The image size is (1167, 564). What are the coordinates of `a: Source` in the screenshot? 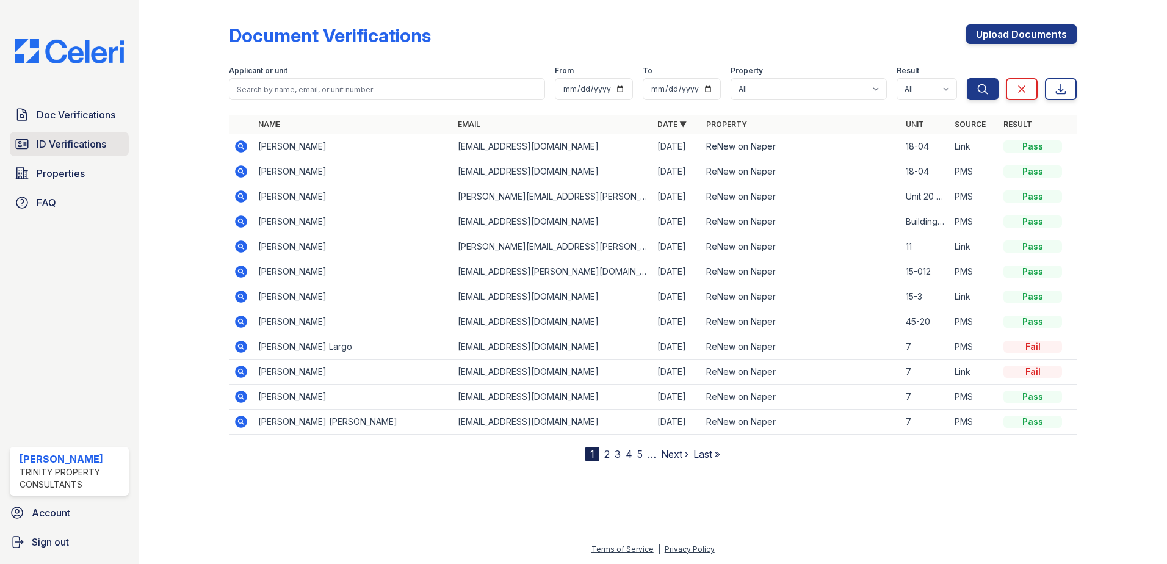 It's located at (970, 124).